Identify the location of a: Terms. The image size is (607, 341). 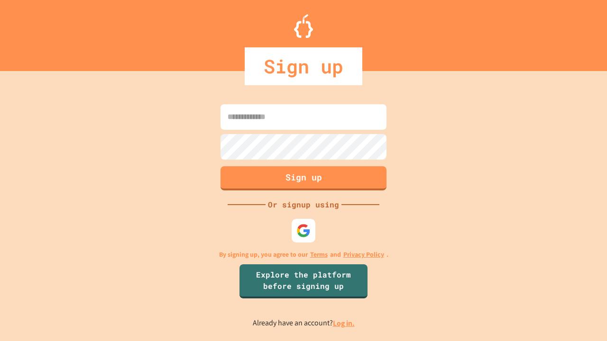
(319, 255).